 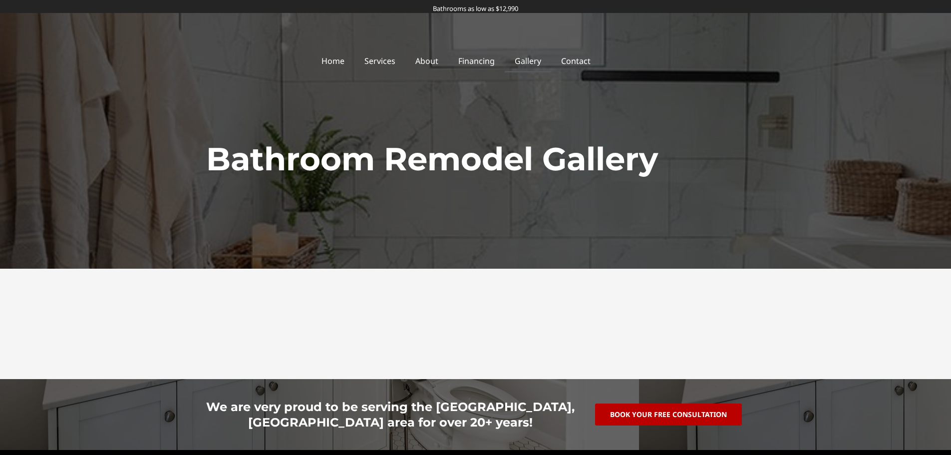 What do you see at coordinates (575, 61) in the screenshot?
I see `a: Contact` at bounding box center [575, 61].